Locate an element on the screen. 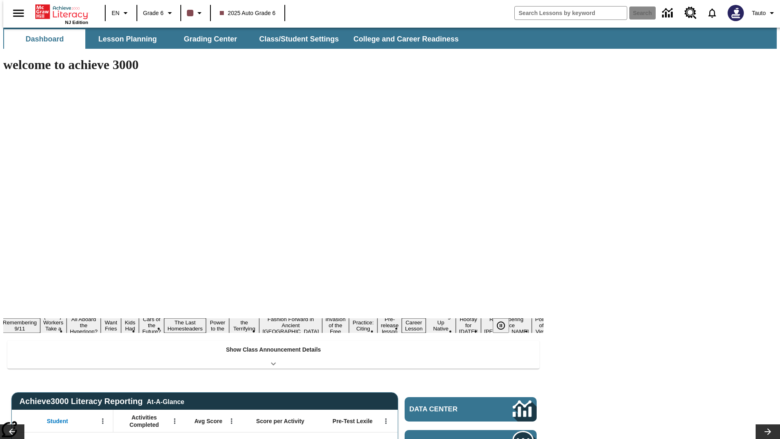  div: At-A-Glance is located at coordinates (165, 401).